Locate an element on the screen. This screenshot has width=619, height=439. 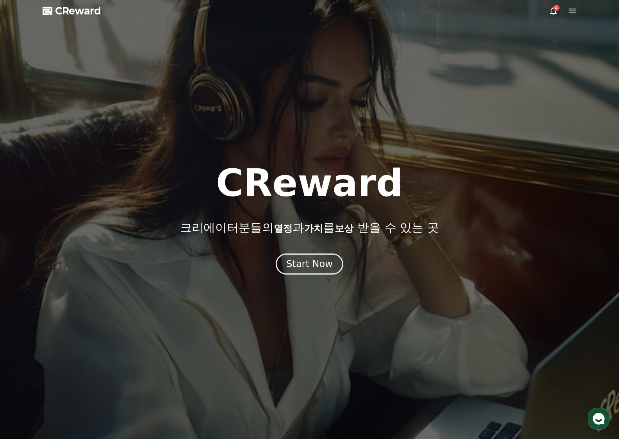
span: 가치 is located at coordinates (314, 229).